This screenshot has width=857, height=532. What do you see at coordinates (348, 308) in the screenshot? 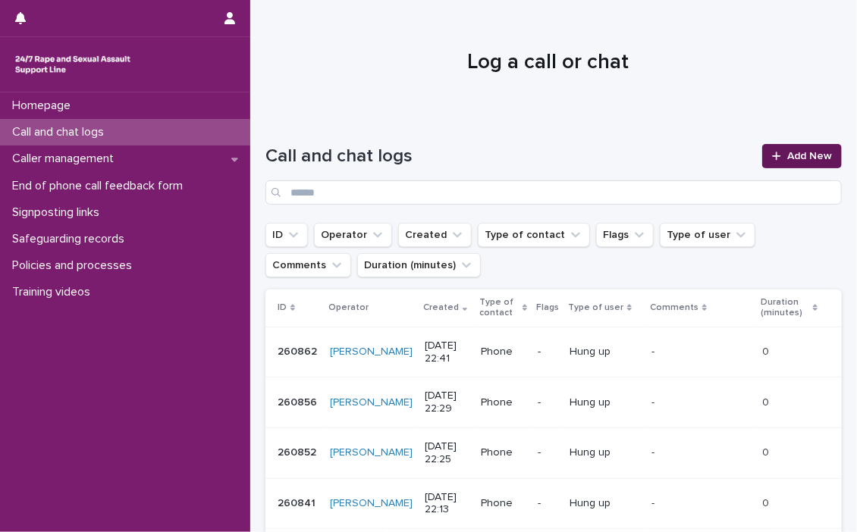
I see `p: Operator` at bounding box center [348, 308].